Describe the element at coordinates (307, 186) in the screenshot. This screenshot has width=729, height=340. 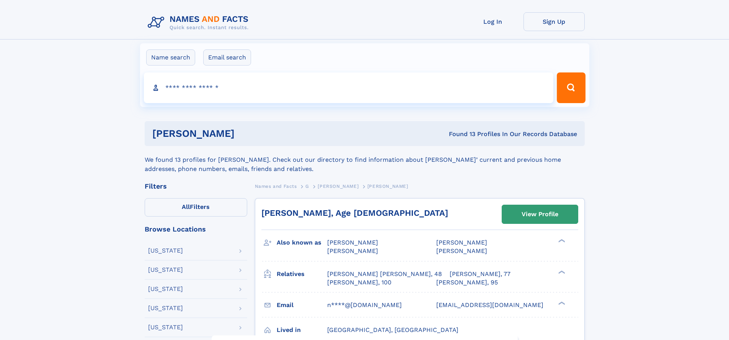
I see `span: G` at that location.